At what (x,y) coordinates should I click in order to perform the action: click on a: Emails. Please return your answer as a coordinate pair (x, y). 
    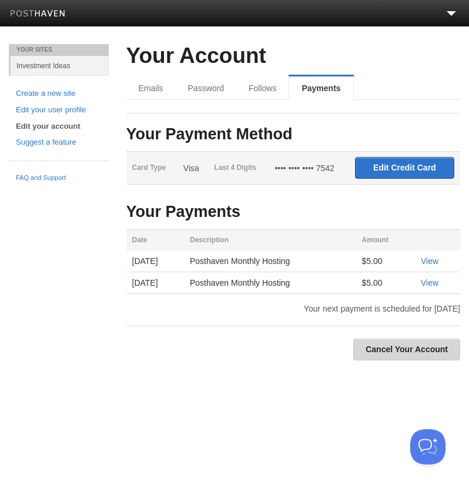
    Looking at the image, I should click on (151, 88).